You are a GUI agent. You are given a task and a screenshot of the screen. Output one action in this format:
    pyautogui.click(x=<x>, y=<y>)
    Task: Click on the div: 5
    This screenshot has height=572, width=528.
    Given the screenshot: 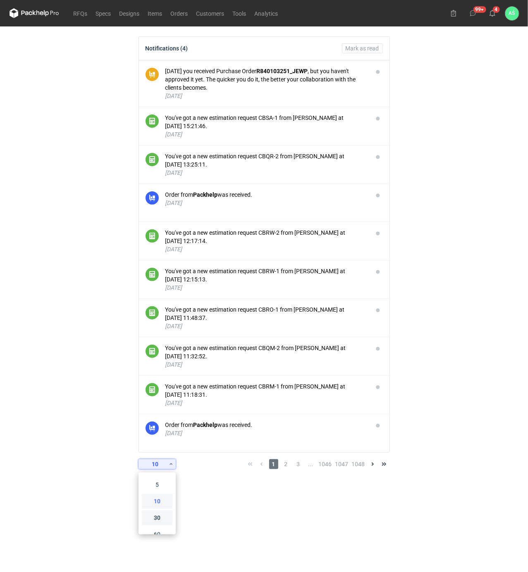 What is the action you would take?
    pyautogui.click(x=157, y=485)
    